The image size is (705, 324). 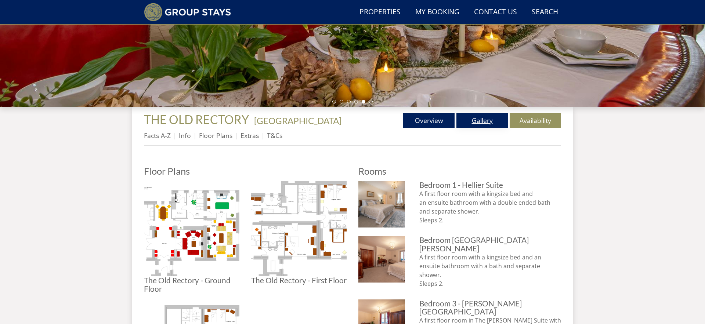 I want to click on h3: Bedroom 1 - Hellier Suite, so click(x=490, y=185).